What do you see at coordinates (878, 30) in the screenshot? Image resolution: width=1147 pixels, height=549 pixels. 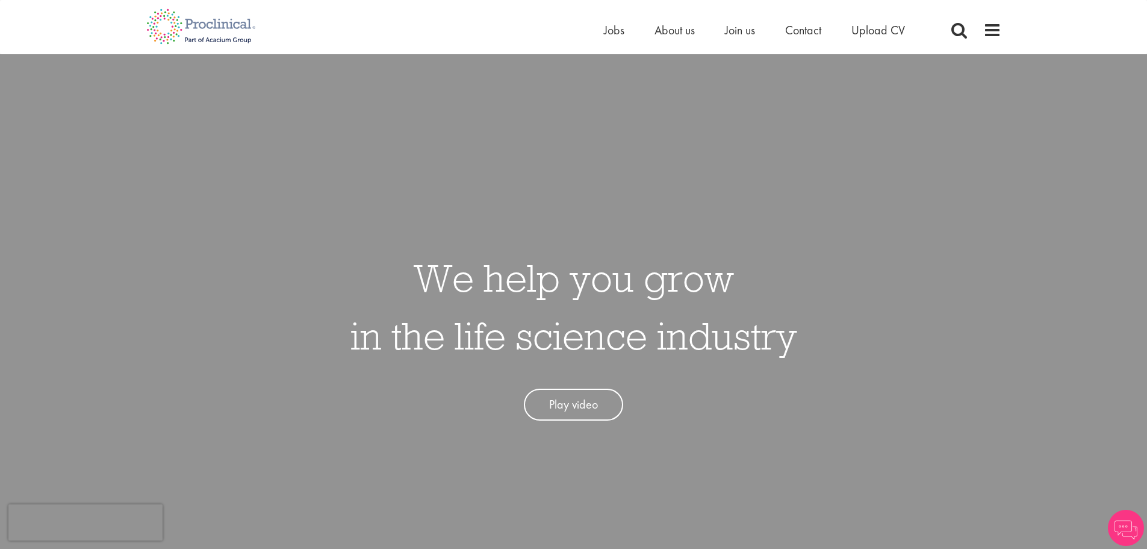 I see `span: Upload CV` at bounding box center [878, 30].